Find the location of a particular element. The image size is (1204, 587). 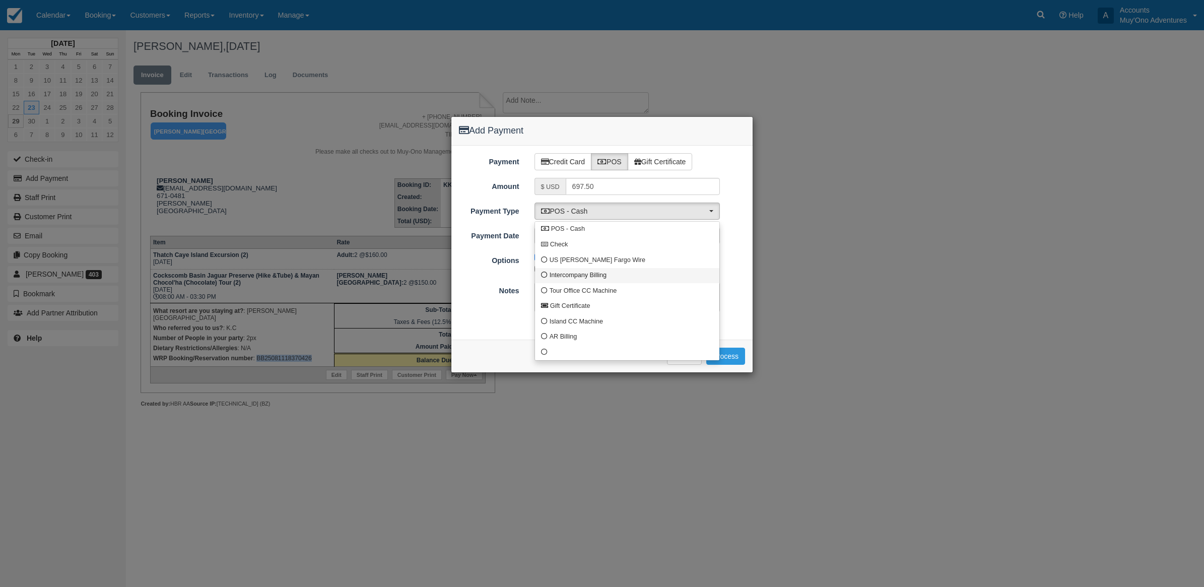

label: Payment Type is located at coordinates (489, 210).